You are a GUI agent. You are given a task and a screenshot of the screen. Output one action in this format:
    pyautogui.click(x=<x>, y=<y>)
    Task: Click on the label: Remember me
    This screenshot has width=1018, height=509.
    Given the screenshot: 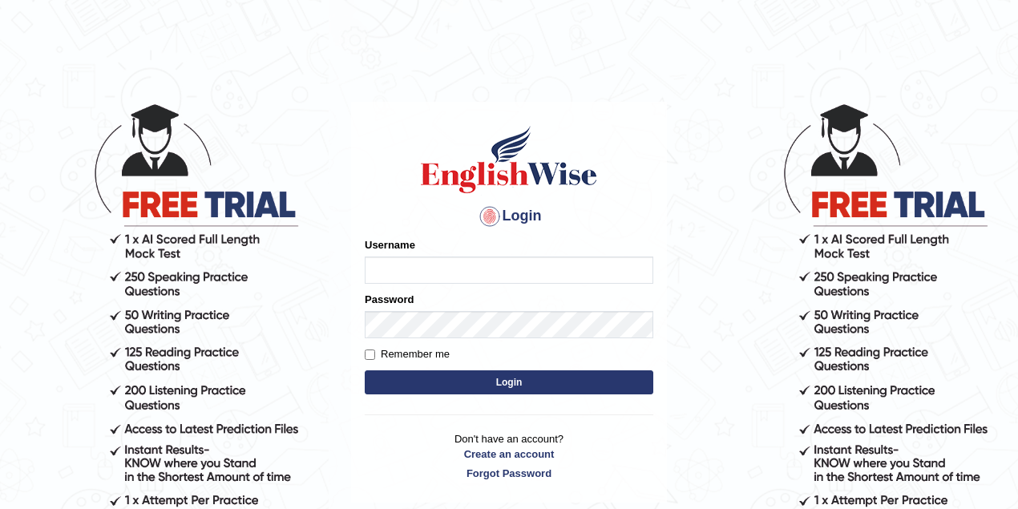 What is the action you would take?
    pyautogui.click(x=407, y=354)
    